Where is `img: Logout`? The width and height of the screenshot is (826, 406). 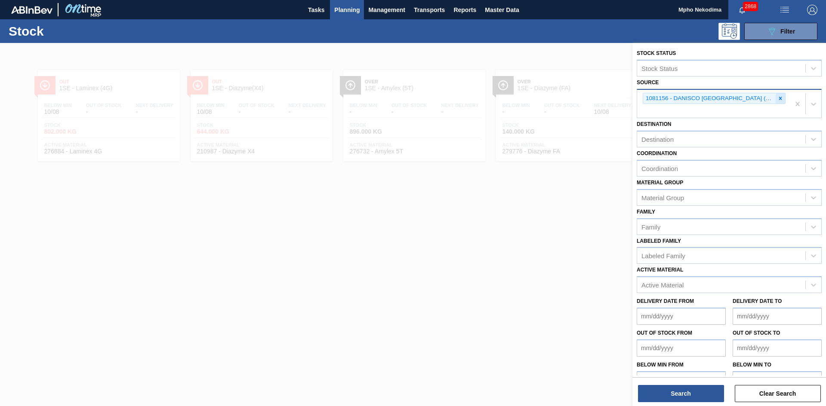
img: Logout is located at coordinates (812, 10).